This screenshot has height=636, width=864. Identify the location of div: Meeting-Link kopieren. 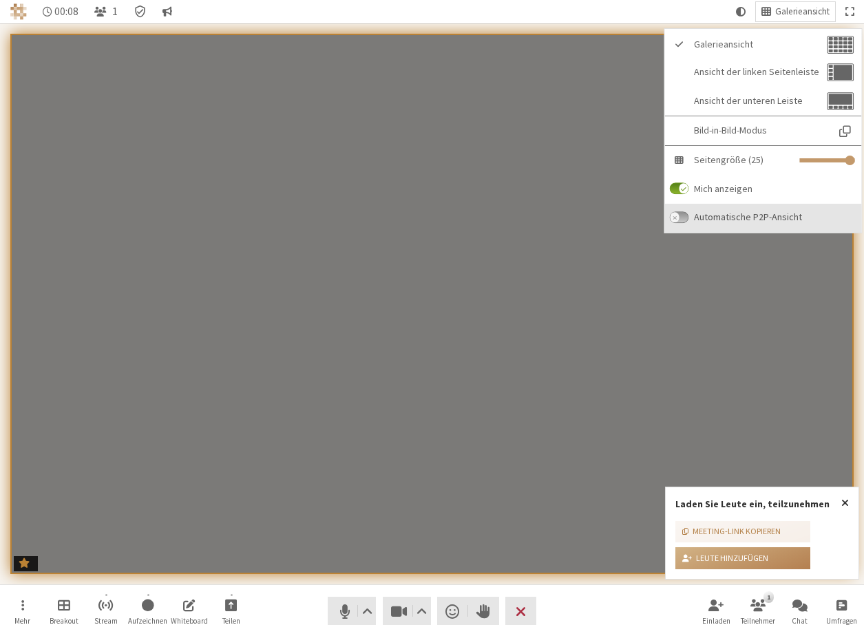
(731, 532).